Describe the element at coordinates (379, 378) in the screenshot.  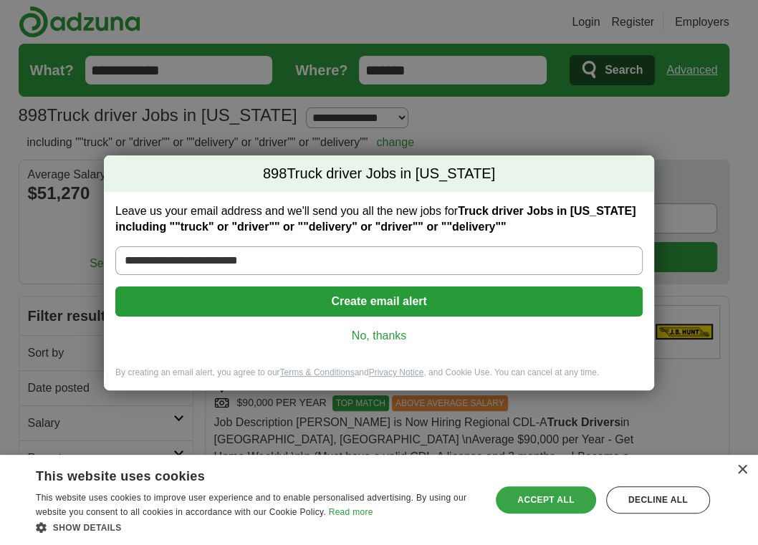
I see `div: By creating an email alert, you agree to our and , and Cookie Use. You can cancel at any time.` at that location.